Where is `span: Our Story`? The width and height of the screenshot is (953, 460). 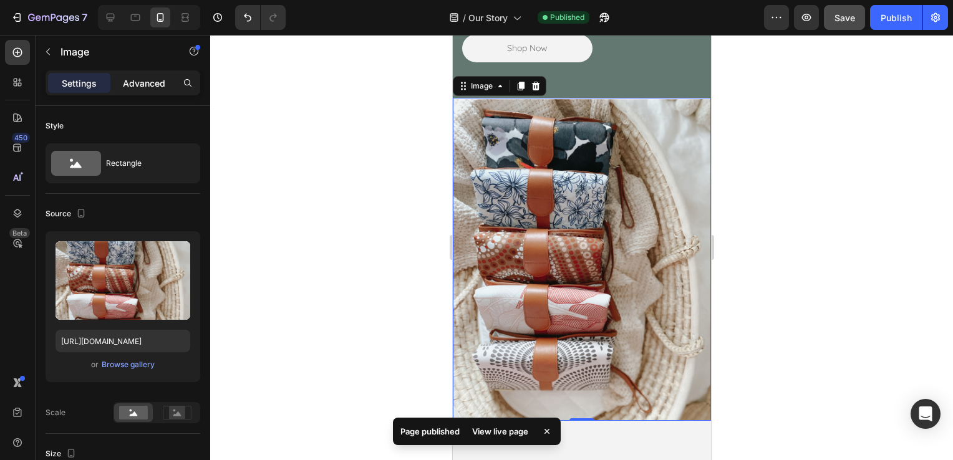 span: Our Story is located at coordinates (488, 17).